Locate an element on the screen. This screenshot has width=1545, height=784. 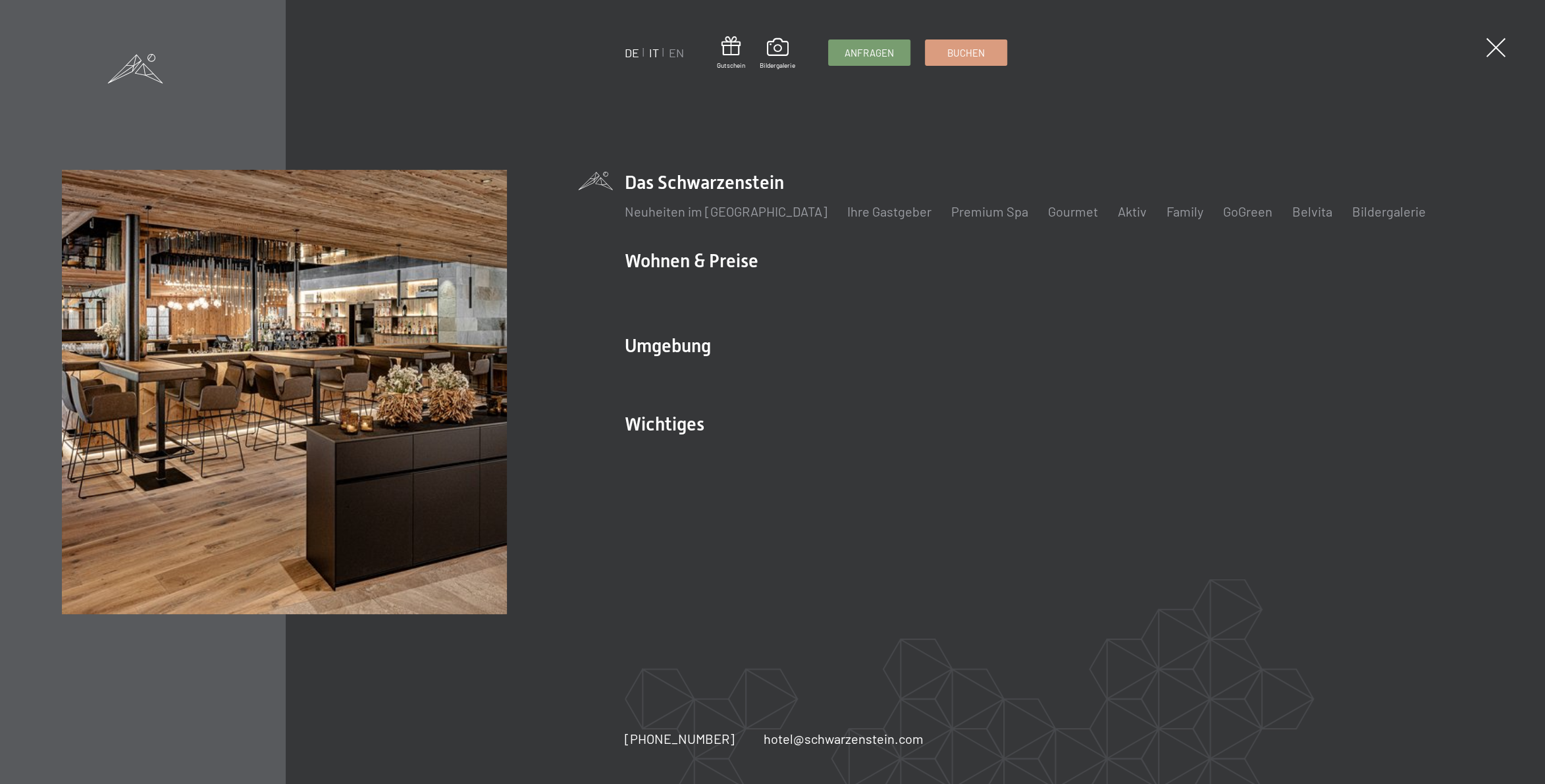
span: Bildergalerie is located at coordinates (777, 65).